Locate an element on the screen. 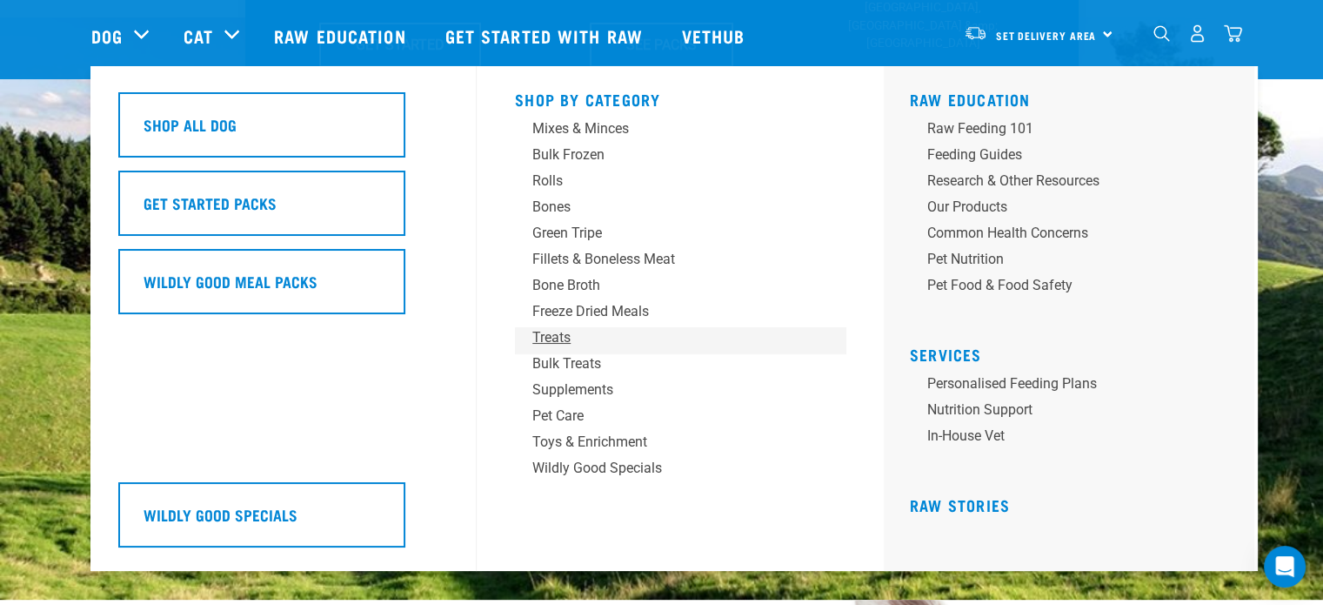 This screenshot has width=1323, height=605. a: Pet Food & Food Safety is located at coordinates (1075, 288).